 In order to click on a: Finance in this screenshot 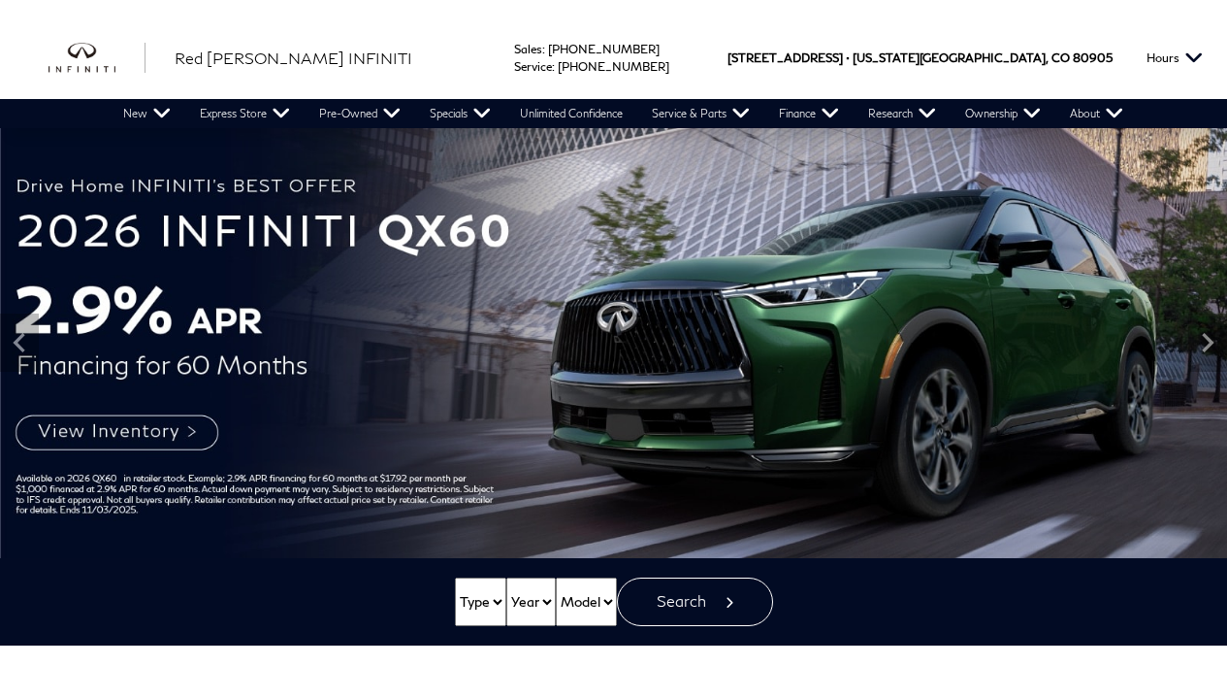, I will do `click(809, 114)`.